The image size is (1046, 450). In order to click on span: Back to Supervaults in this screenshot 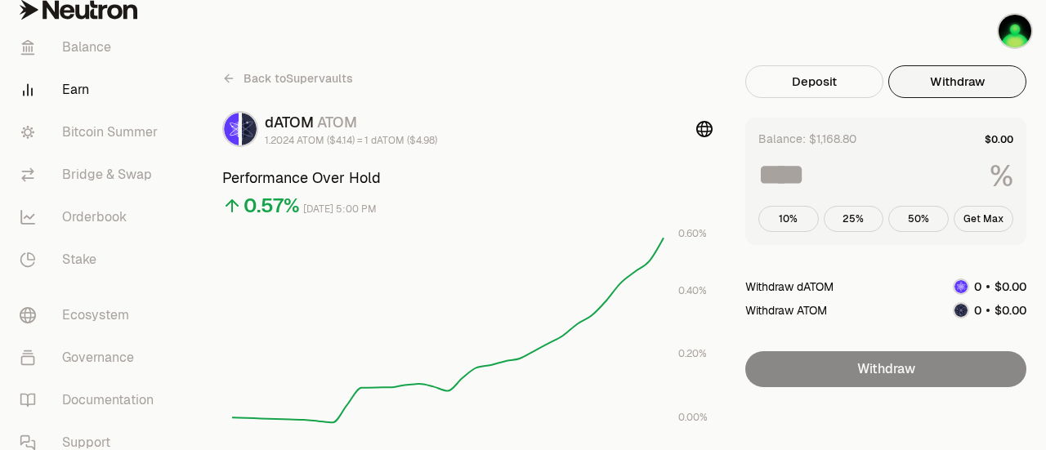, I will do `click(298, 78)`.